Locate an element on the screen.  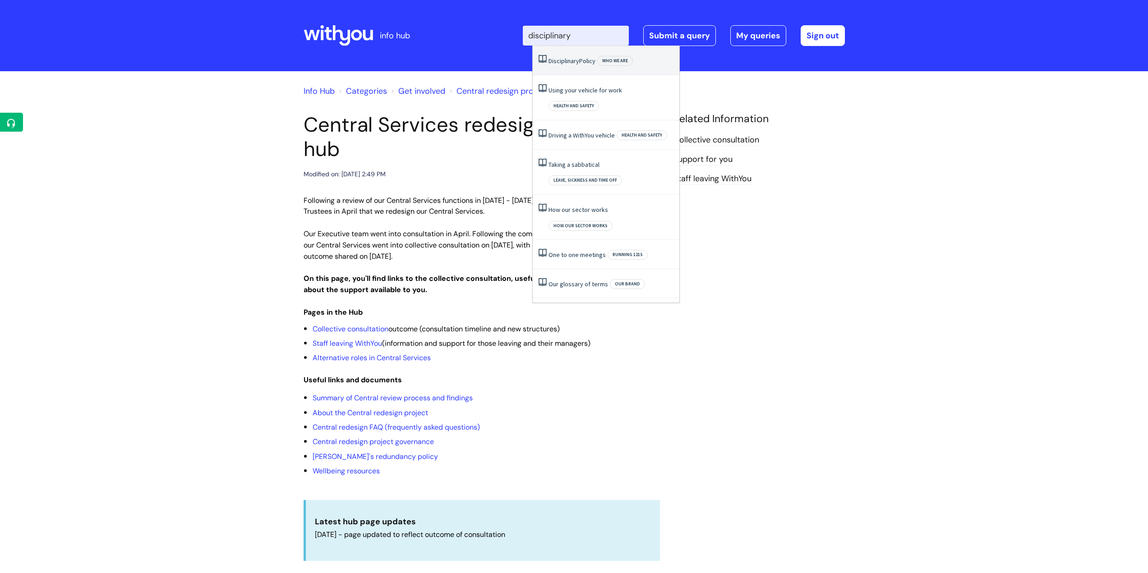
p: info hub is located at coordinates (395, 36).